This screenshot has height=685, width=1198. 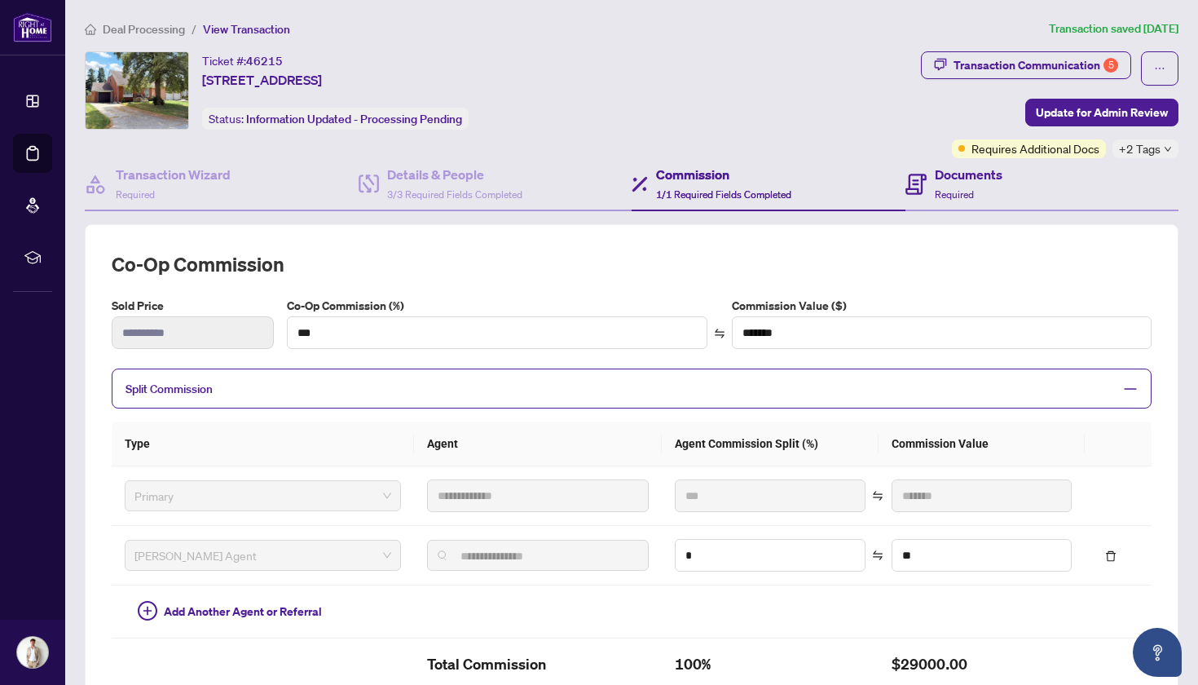 I want to click on th: Agent Commission Split (%), so click(x=770, y=443).